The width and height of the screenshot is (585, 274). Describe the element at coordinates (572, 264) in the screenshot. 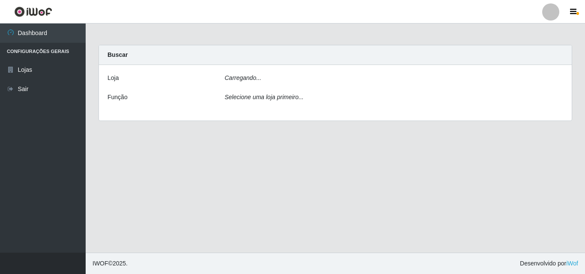

I see `a: iWof` at that location.